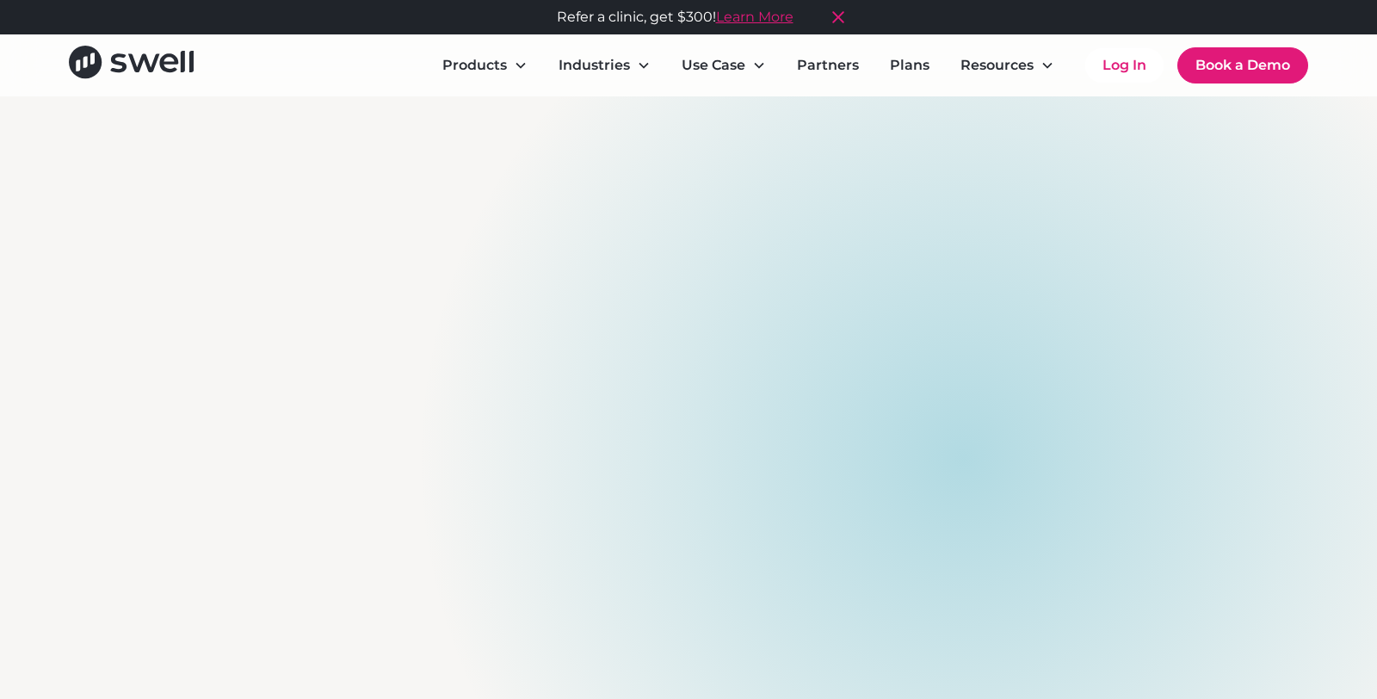  What do you see at coordinates (713, 65) in the screenshot?
I see `div: Use Case` at bounding box center [713, 65].